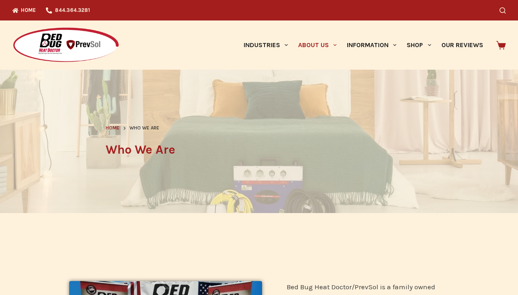  Describe the element at coordinates (265, 45) in the screenshot. I see `a: Industries` at that location.